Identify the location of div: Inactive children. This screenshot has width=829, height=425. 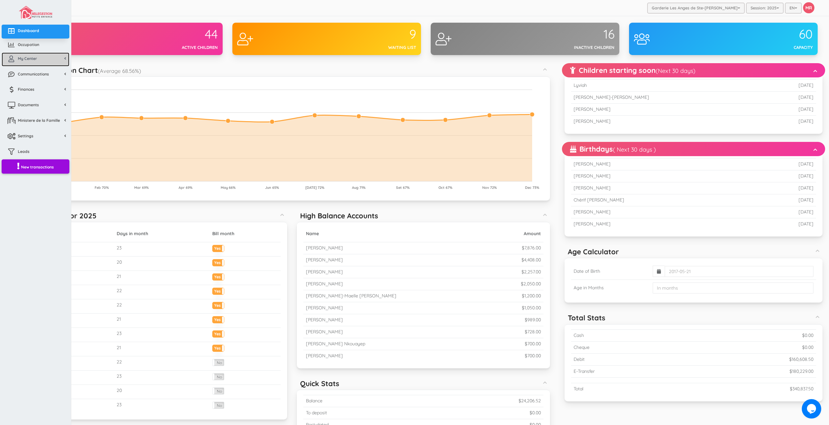
(570, 47).